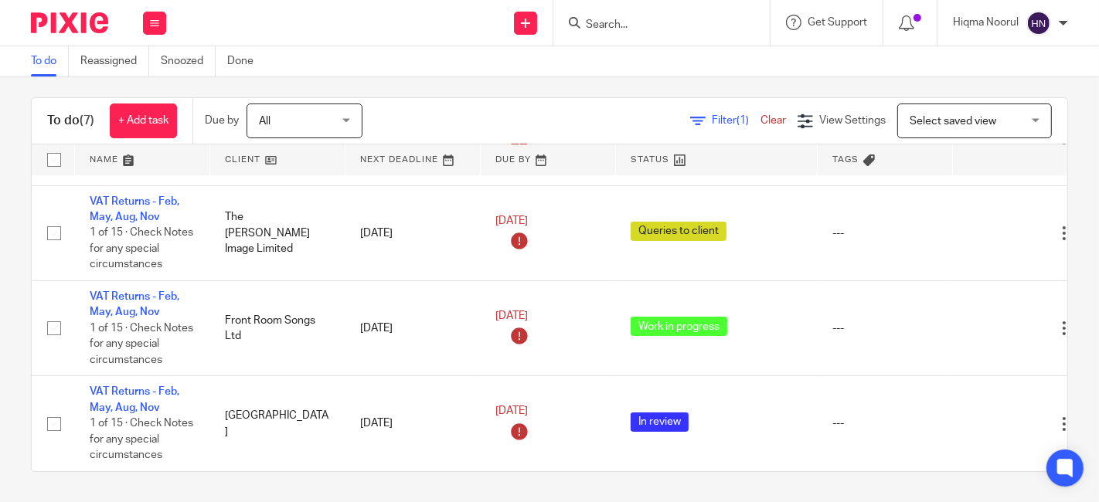  What do you see at coordinates (1038, 23) in the screenshot?
I see `img: svg%3E` at bounding box center [1038, 23].